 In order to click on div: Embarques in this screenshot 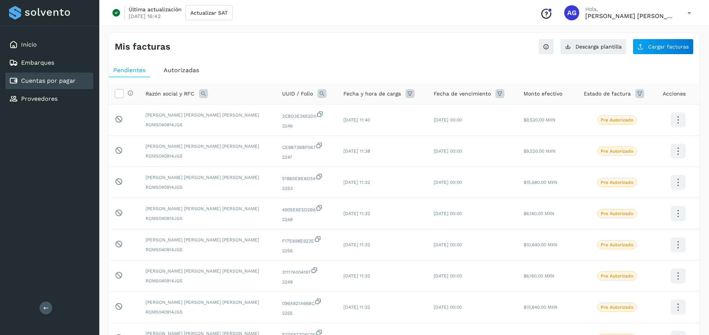, I will do `click(49, 63)`.